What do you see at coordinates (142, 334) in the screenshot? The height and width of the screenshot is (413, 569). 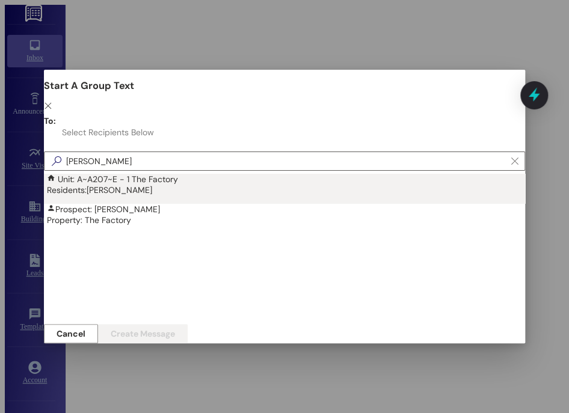 I see `button: Create Message` at bounding box center [142, 334].